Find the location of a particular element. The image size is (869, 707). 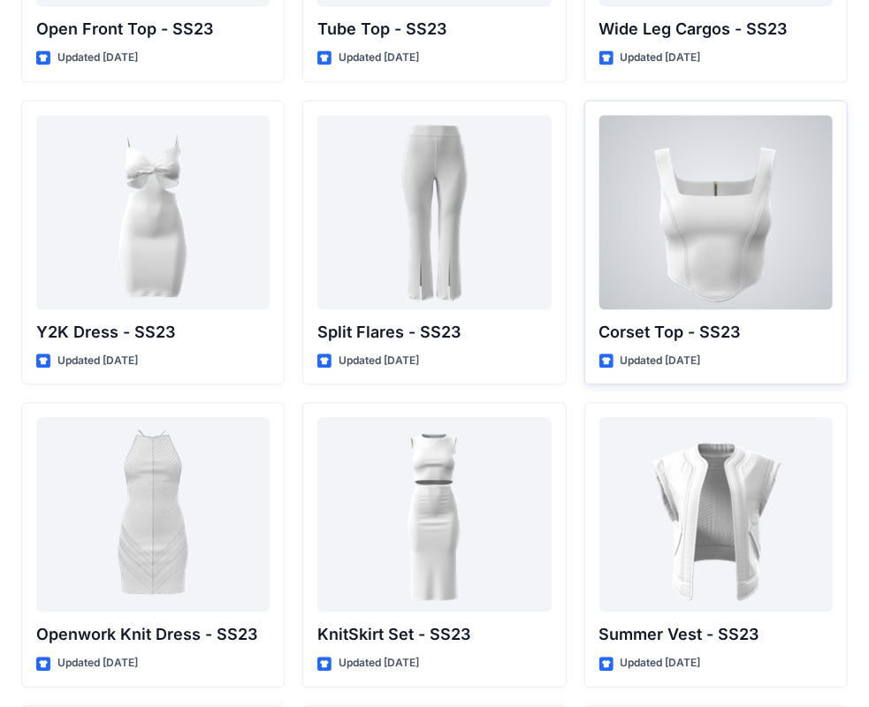

p: Wide Leg Cargos - SS23 is located at coordinates (716, 29).